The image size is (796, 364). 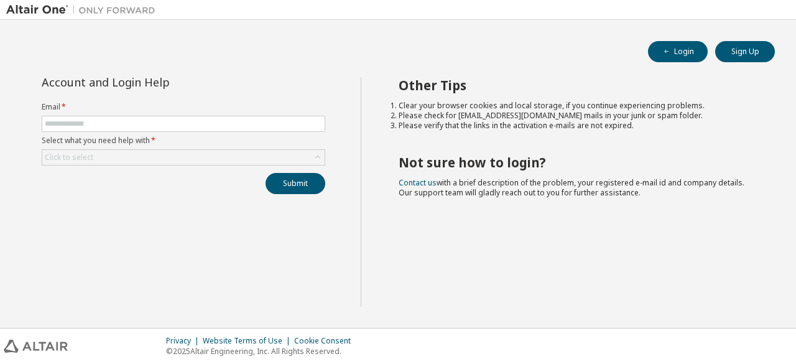 I want to click on img: Altair One, so click(x=84, y=10).